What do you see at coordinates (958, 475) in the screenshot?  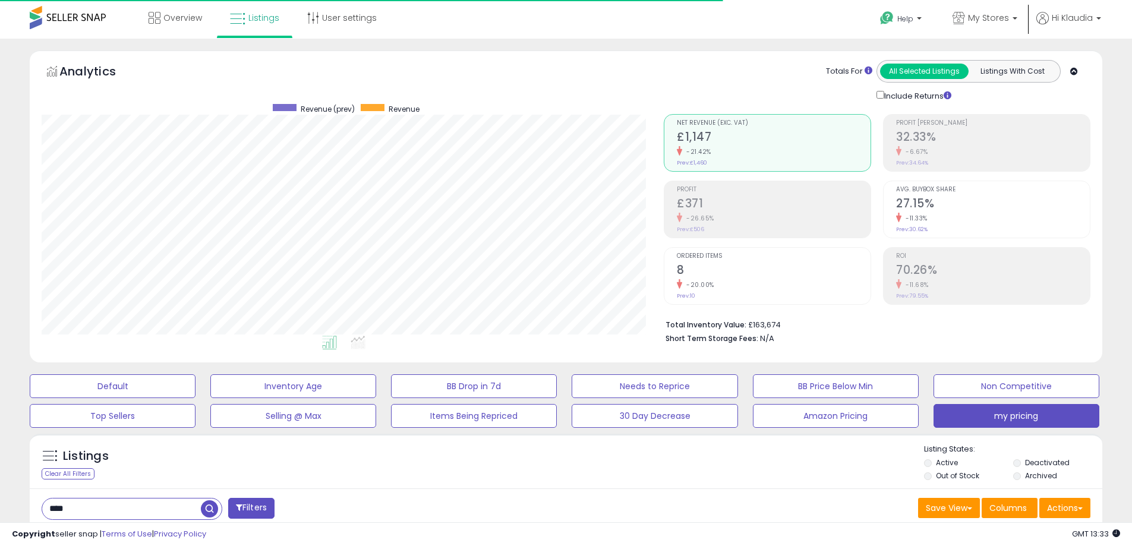 I see `label: Out of Stock` at bounding box center [958, 475].